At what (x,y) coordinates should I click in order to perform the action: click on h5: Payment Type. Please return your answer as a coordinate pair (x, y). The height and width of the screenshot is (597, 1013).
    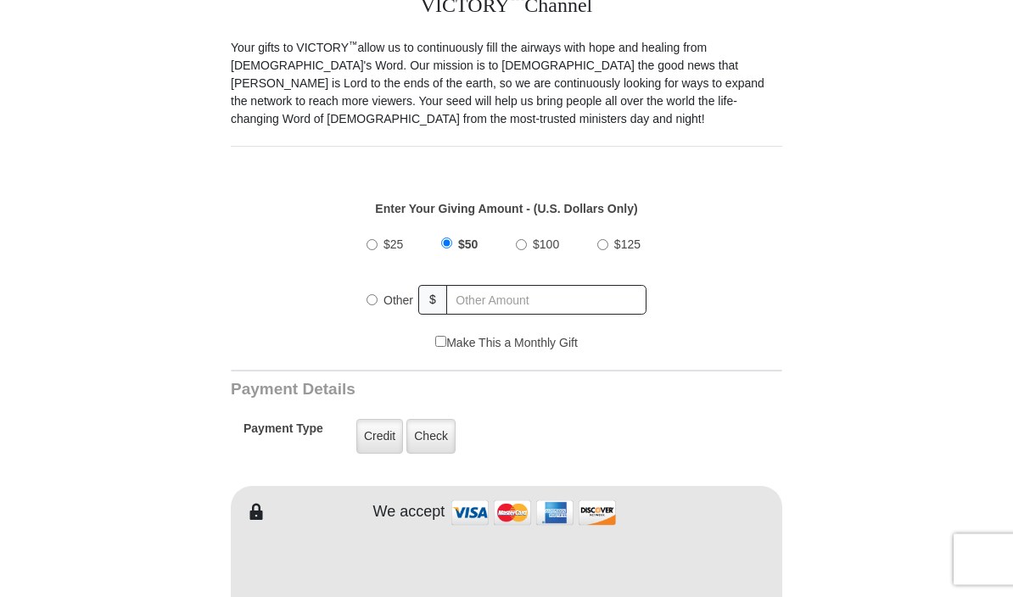
    Looking at the image, I should click on (283, 433).